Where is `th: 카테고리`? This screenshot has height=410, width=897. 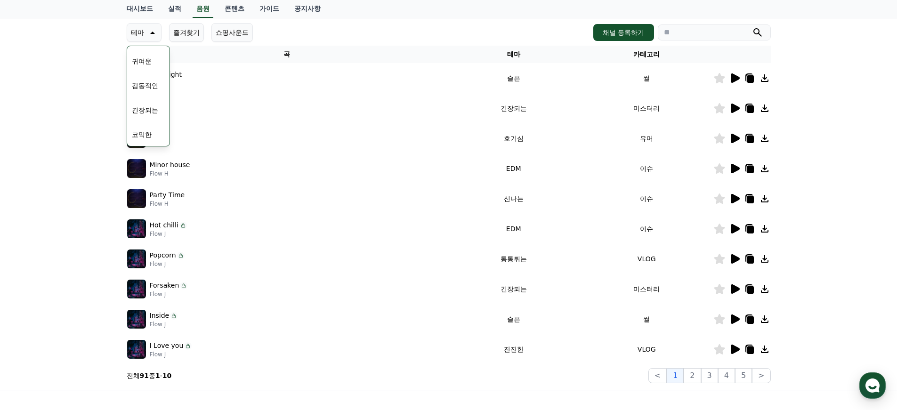 th: 카테고리 is located at coordinates (646, 54).